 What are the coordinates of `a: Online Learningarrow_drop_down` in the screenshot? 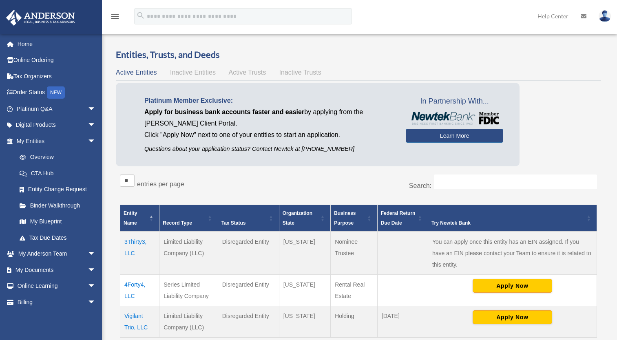 It's located at (57, 286).